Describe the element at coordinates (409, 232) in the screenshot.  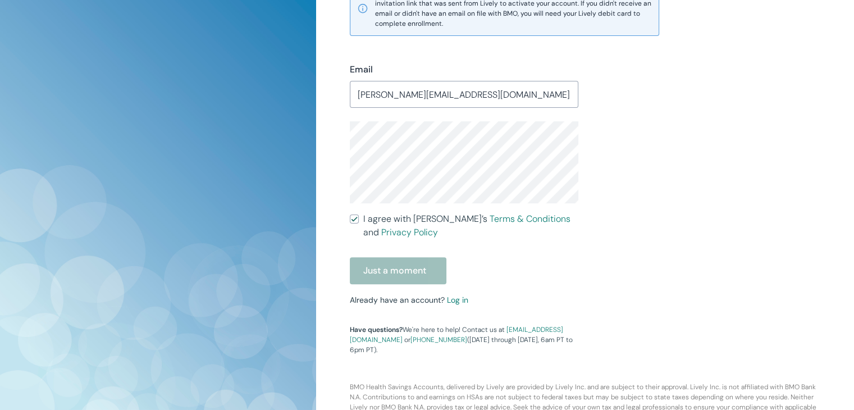
I see `a: Privacy Policy` at that location.